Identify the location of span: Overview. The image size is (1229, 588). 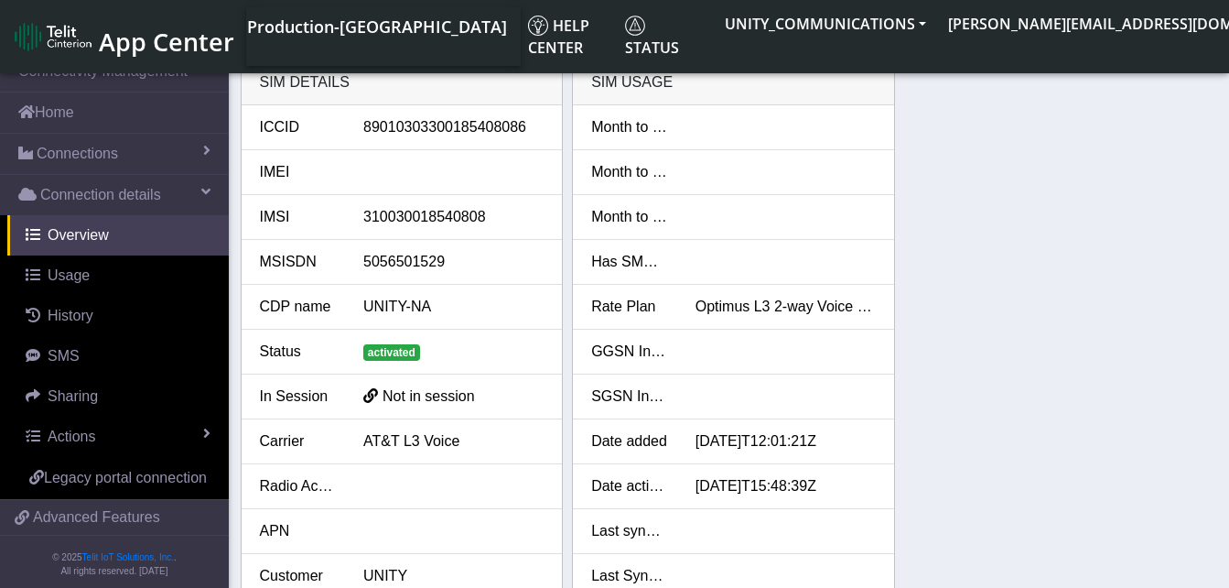
(78, 234).